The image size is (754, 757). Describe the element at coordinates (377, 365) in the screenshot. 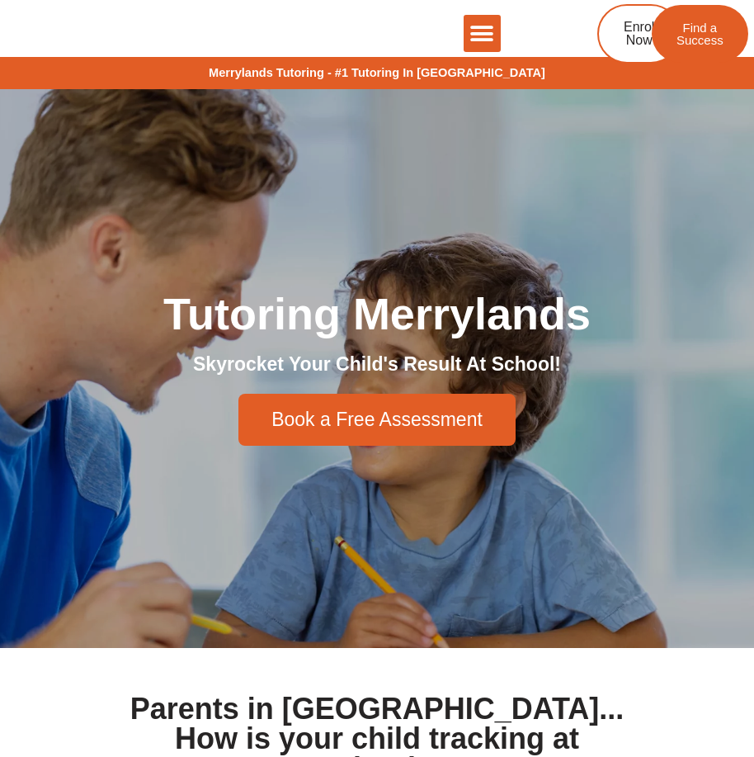

I see `h2: Skyrocket Your Child's Result At School!` at that location.